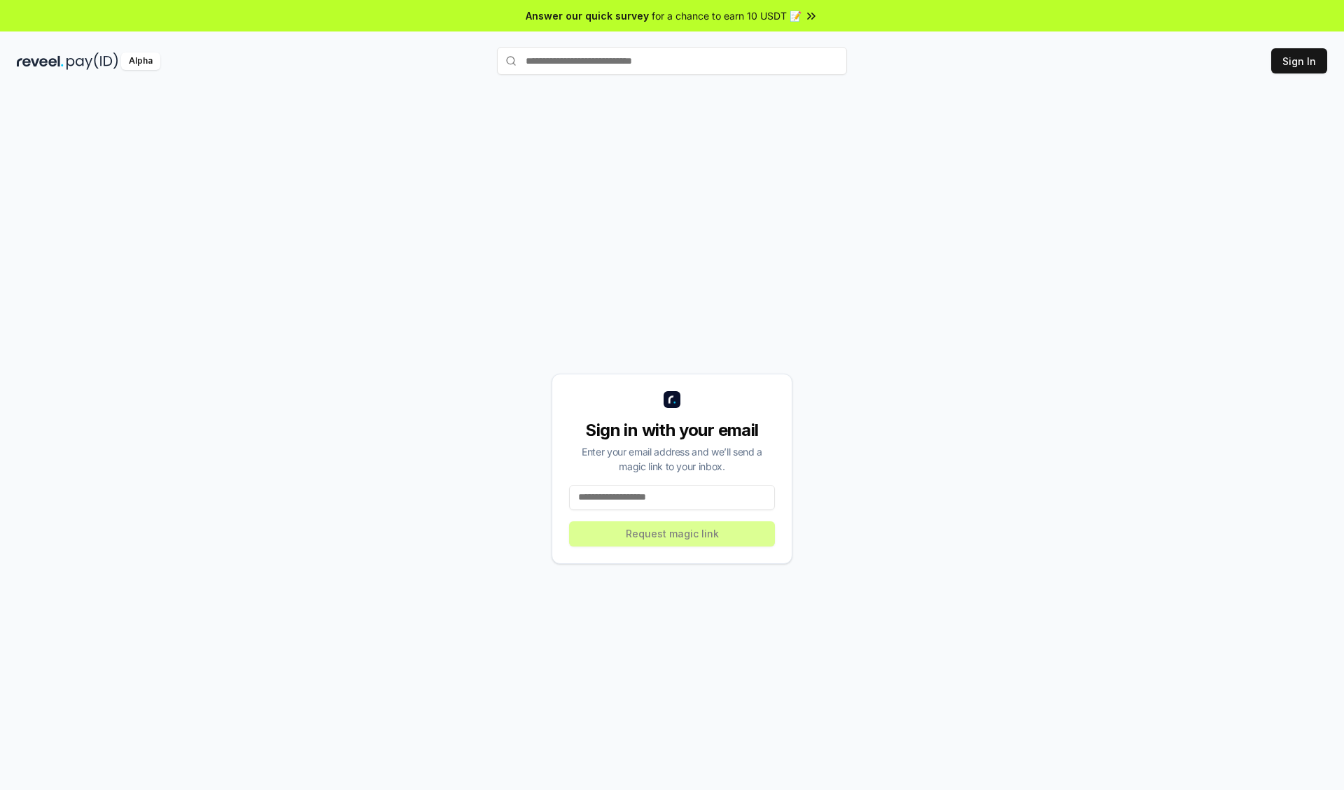  I want to click on img: pay_id, so click(92, 61).